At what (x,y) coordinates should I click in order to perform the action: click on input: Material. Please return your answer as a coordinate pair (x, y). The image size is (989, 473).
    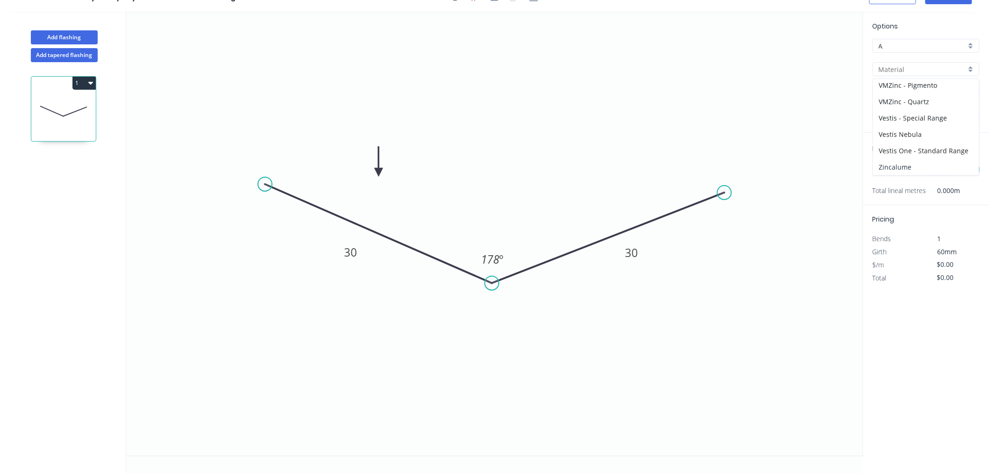
    Looking at the image, I should click on (922, 69).